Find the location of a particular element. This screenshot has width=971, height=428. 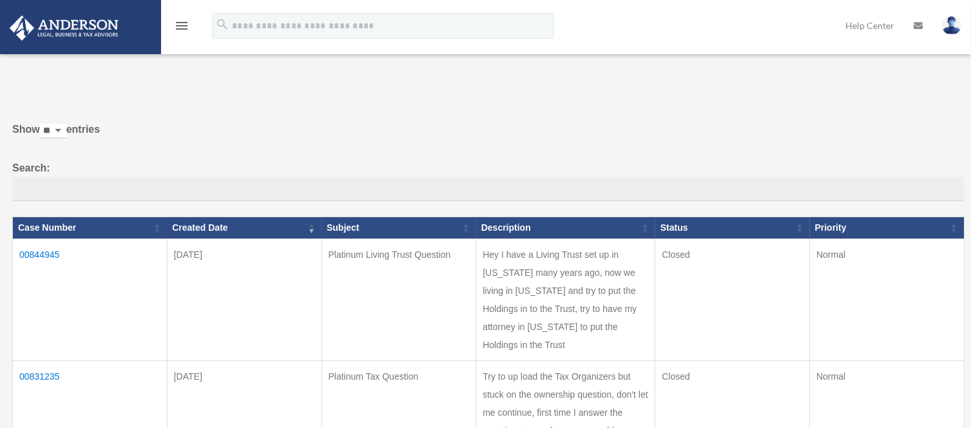

img: User Pic is located at coordinates (952, 25).